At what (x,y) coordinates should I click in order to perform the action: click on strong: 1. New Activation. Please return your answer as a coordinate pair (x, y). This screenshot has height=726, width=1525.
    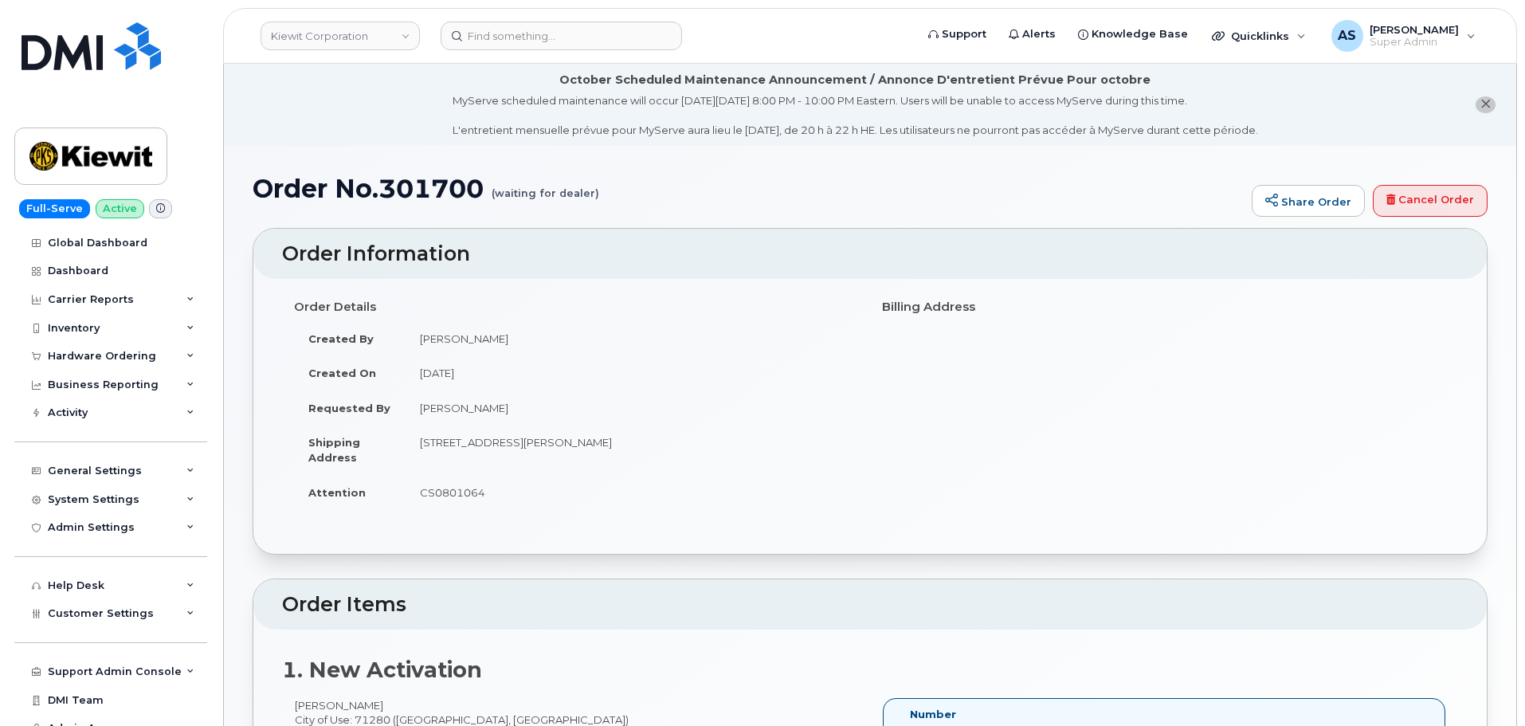
    Looking at the image, I should click on (382, 669).